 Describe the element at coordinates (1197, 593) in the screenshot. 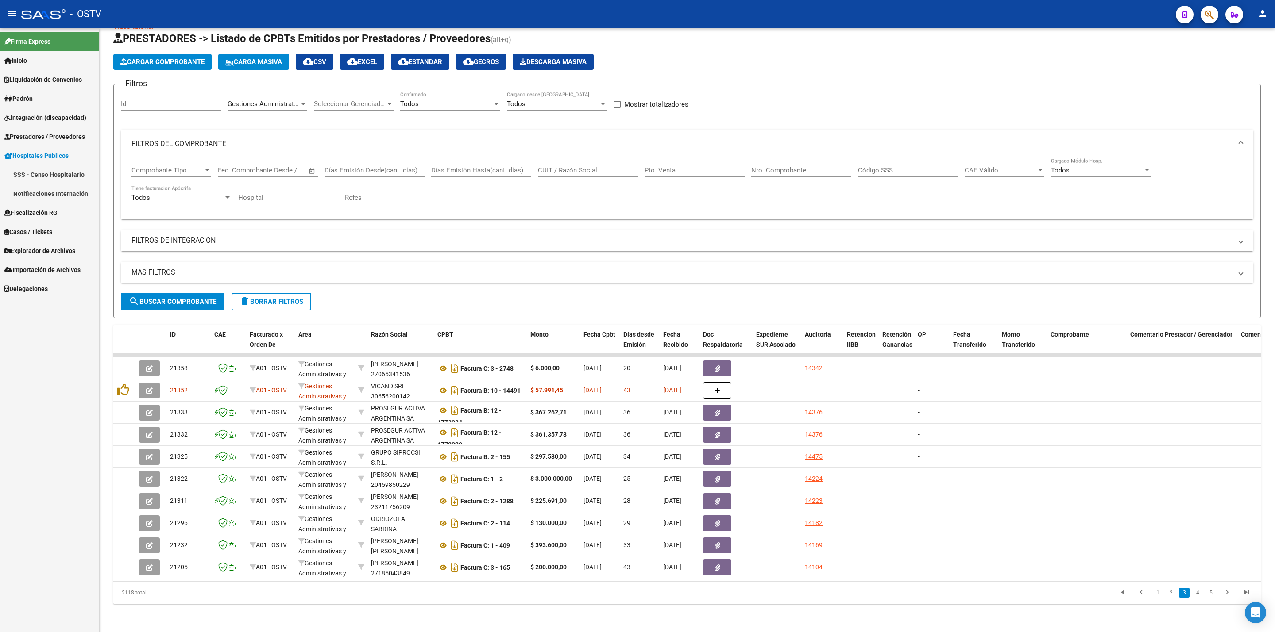

I see `a: 4` at that location.